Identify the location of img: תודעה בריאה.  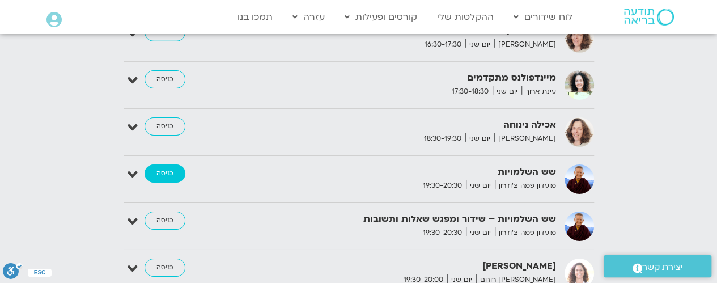
(649, 17).